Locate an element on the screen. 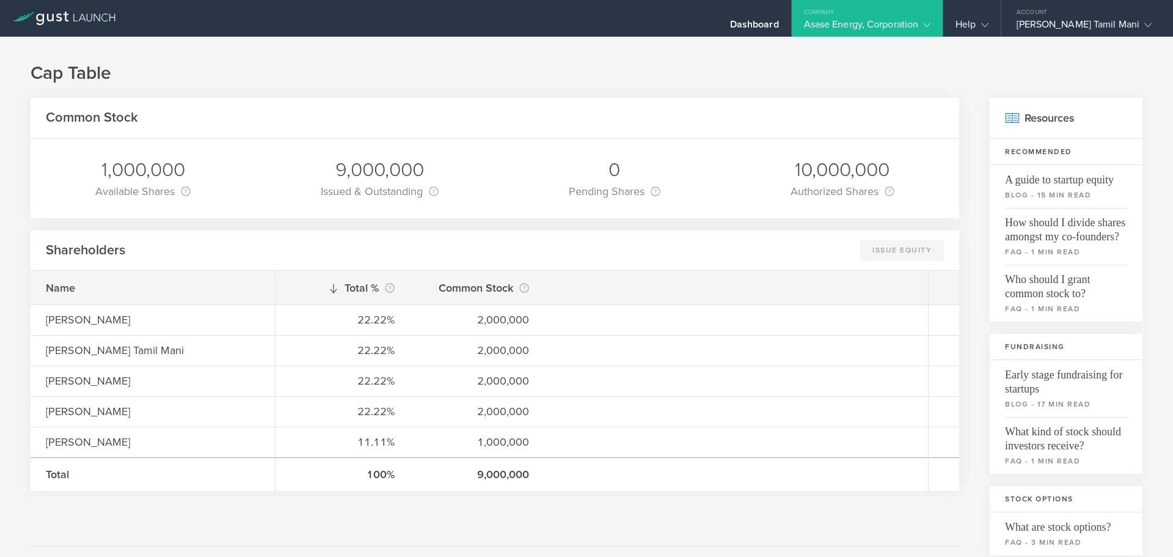 The width and height of the screenshot is (1173, 557). div: 100% is located at coordinates (343, 474).